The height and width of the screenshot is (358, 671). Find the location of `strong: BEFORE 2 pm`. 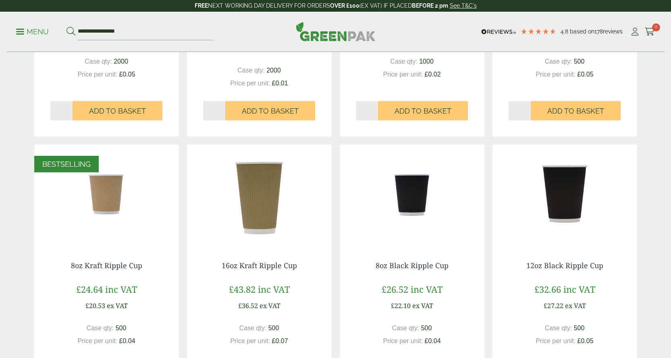

strong: BEFORE 2 pm is located at coordinates (430, 6).